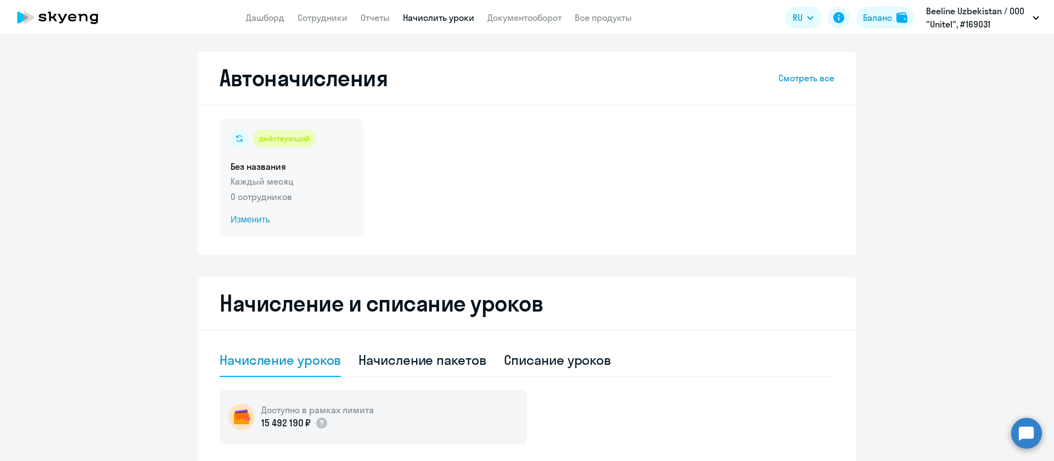 The height and width of the screenshot is (461, 1054). I want to click on a: Балансbalance, so click(885, 18).